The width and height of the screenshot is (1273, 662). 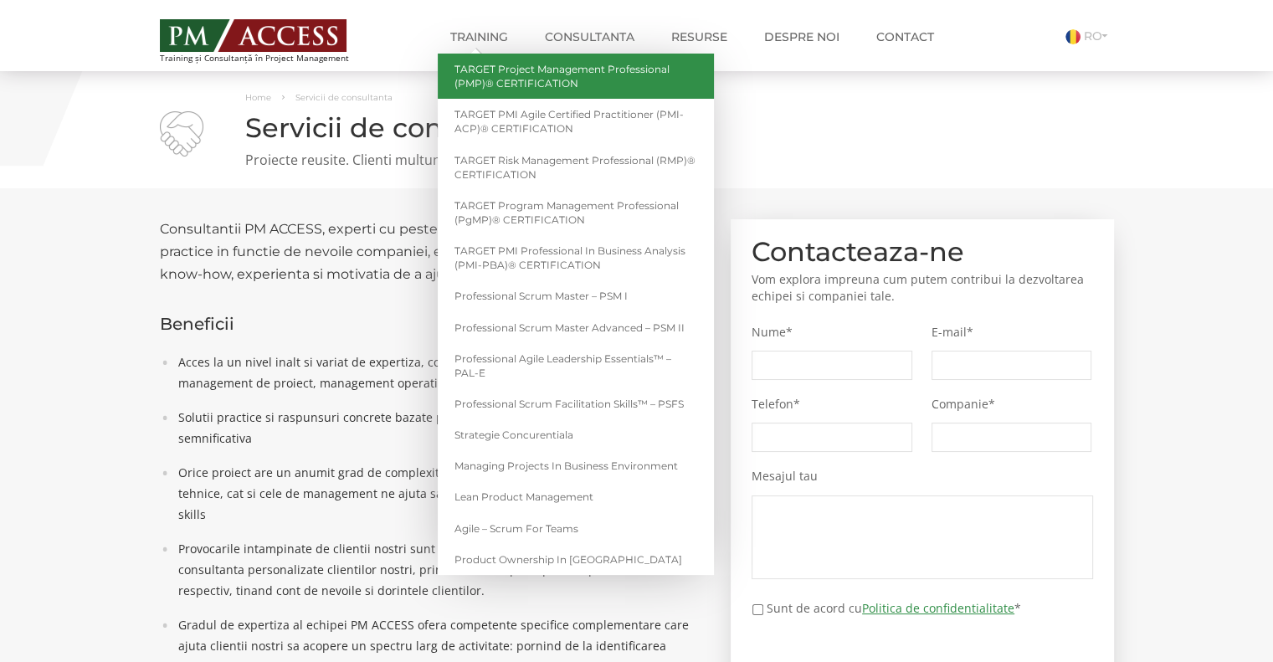 I want to click on span: Servicii de consultanta, so click(x=344, y=97).